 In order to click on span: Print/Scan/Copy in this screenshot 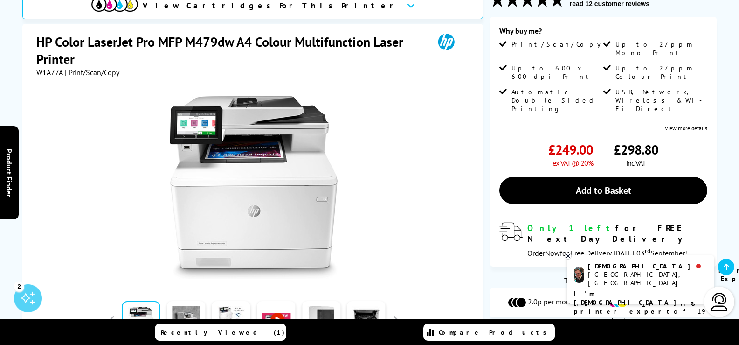, I will do `click(560, 44)`.